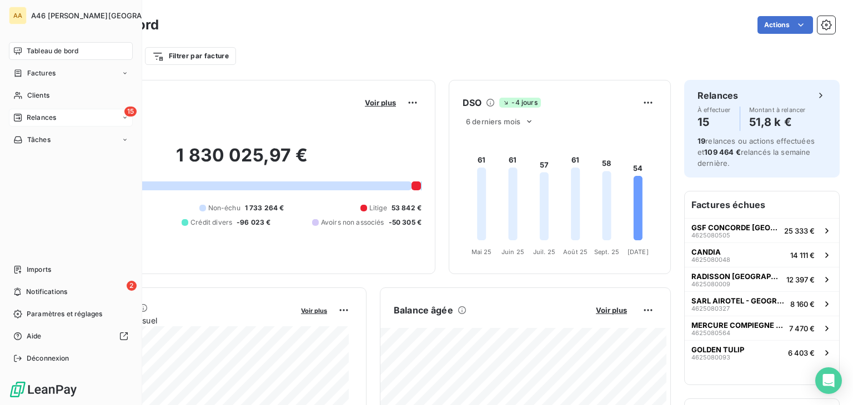 The image size is (853, 405). Describe the element at coordinates (130, 112) in the screenshot. I see `span: 15` at that location.